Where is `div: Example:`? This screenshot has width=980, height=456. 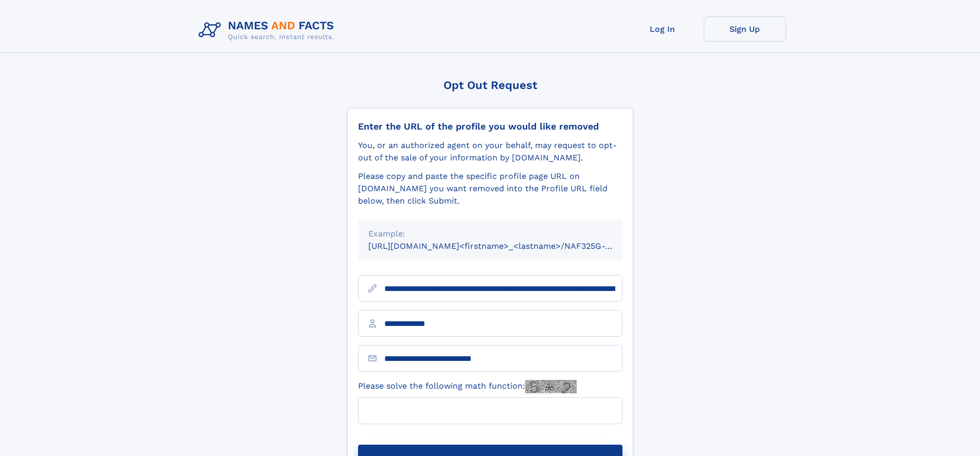 div: Example: is located at coordinates (490, 234).